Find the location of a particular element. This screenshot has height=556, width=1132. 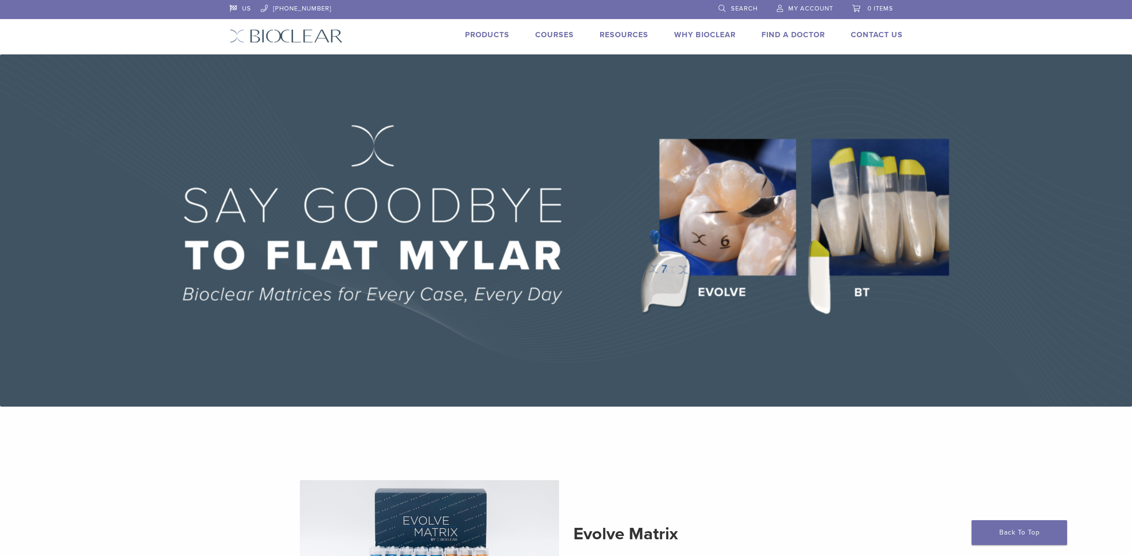

a: Contact Us is located at coordinates (877, 35).